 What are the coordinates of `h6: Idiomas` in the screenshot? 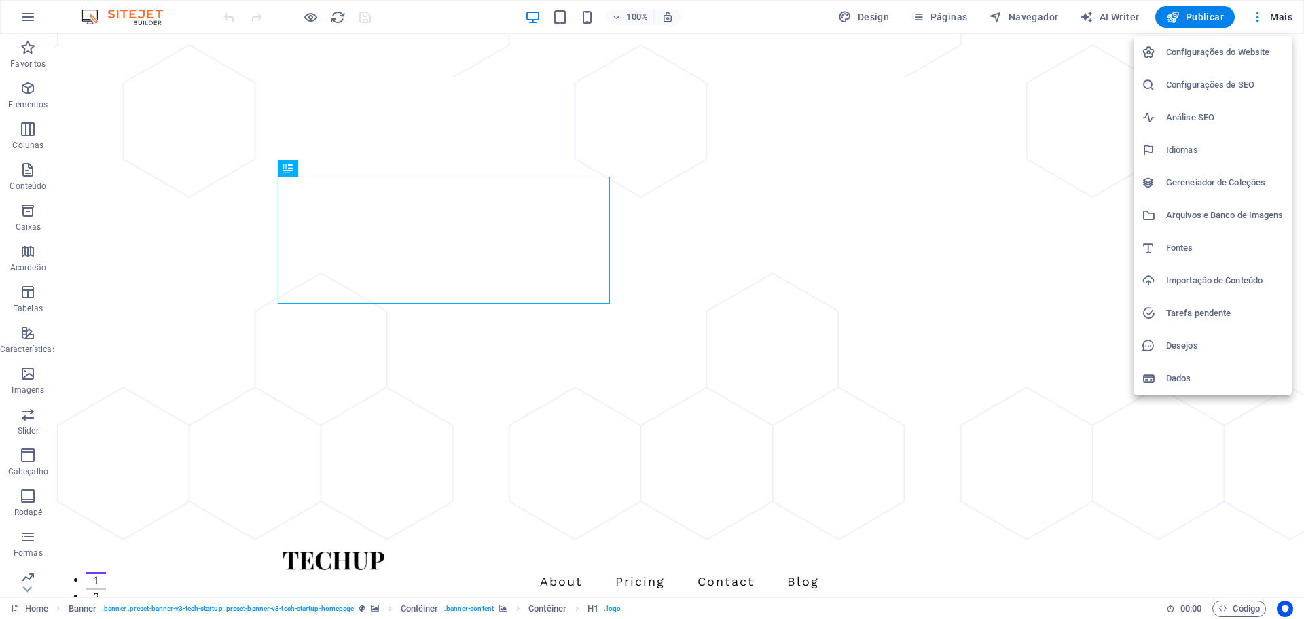 It's located at (1224, 150).